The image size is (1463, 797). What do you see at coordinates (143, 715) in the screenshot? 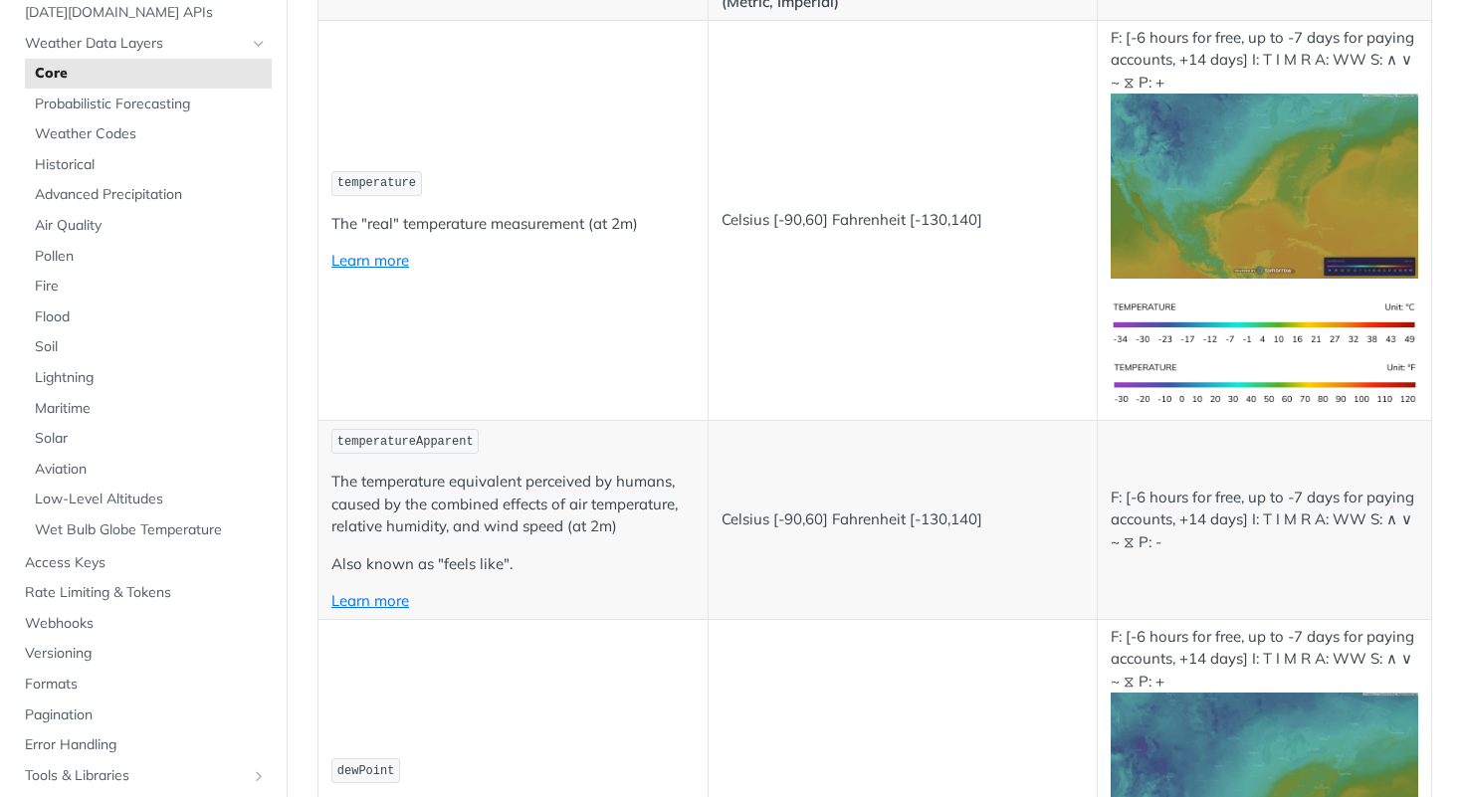
I see `a: Pagination` at bounding box center [143, 715].